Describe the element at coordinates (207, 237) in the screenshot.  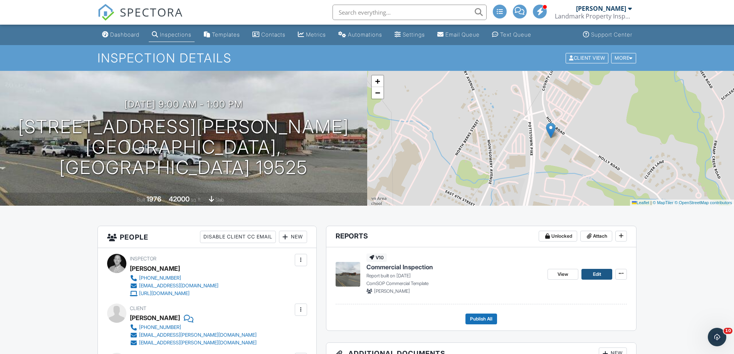
I see `h3: People` at that location.